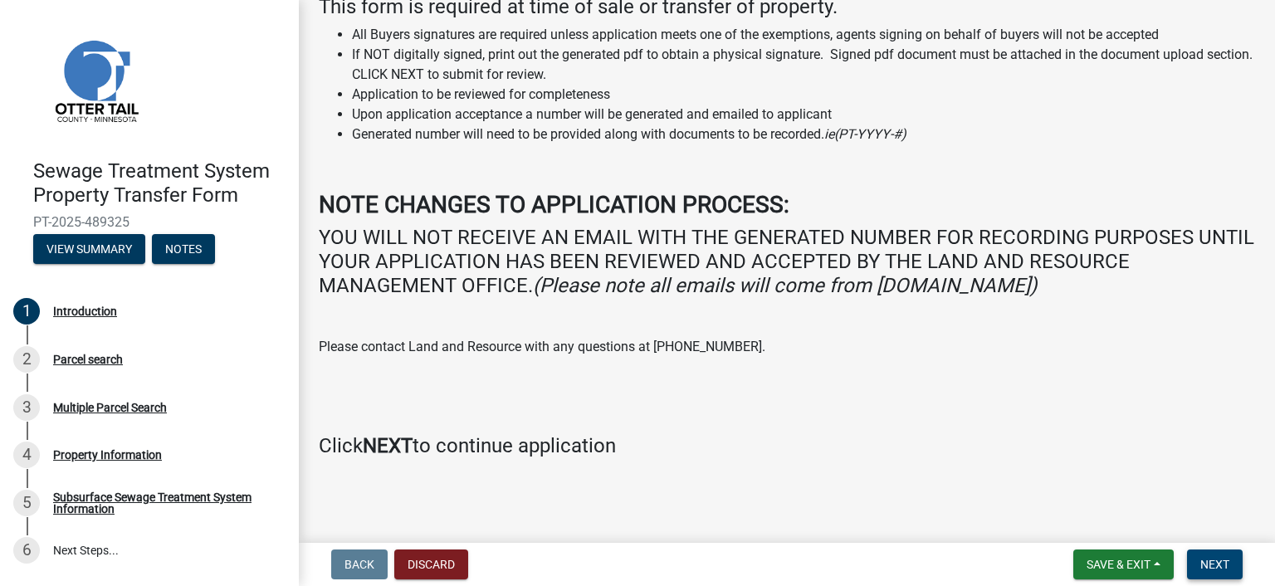 Image resolution: width=1275 pixels, height=586 pixels. I want to click on li: All Buyers signatures are required unless application meets one of the exemptions, agents signing..., so click(803, 35).